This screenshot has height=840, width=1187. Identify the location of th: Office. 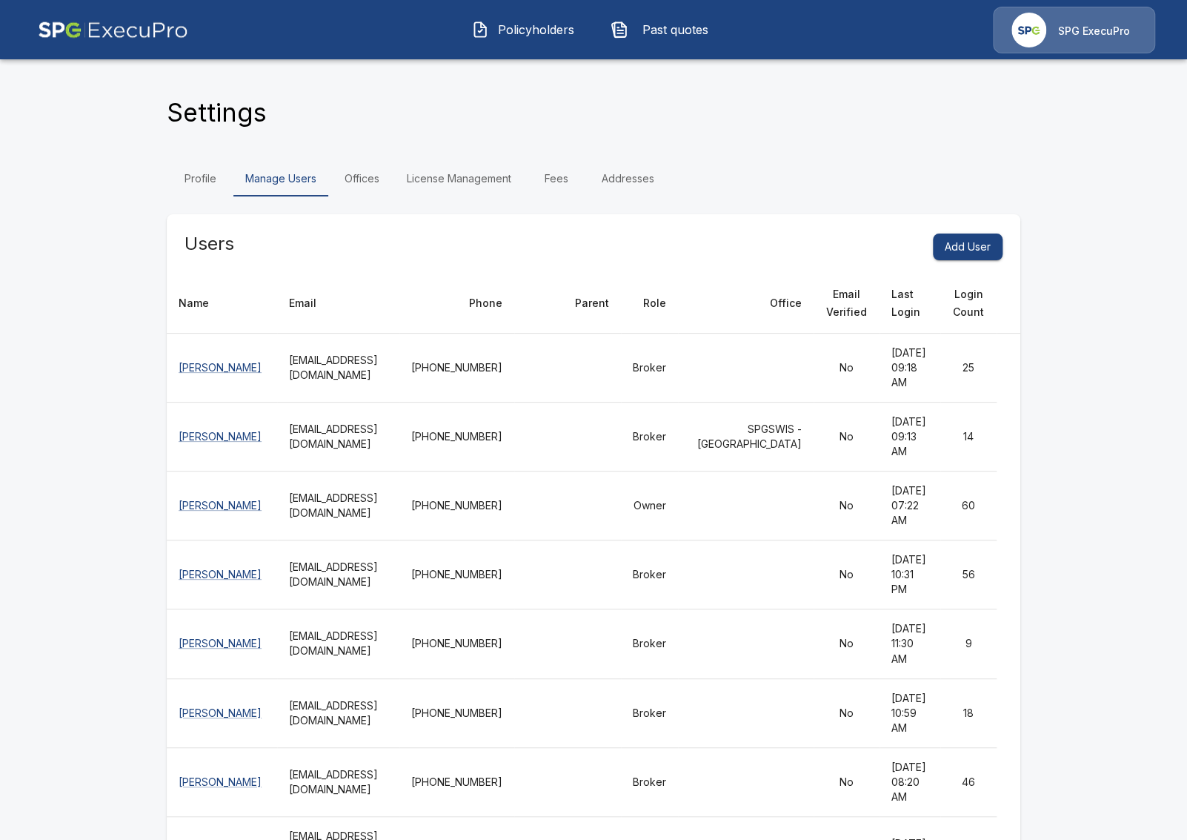
(746, 303).